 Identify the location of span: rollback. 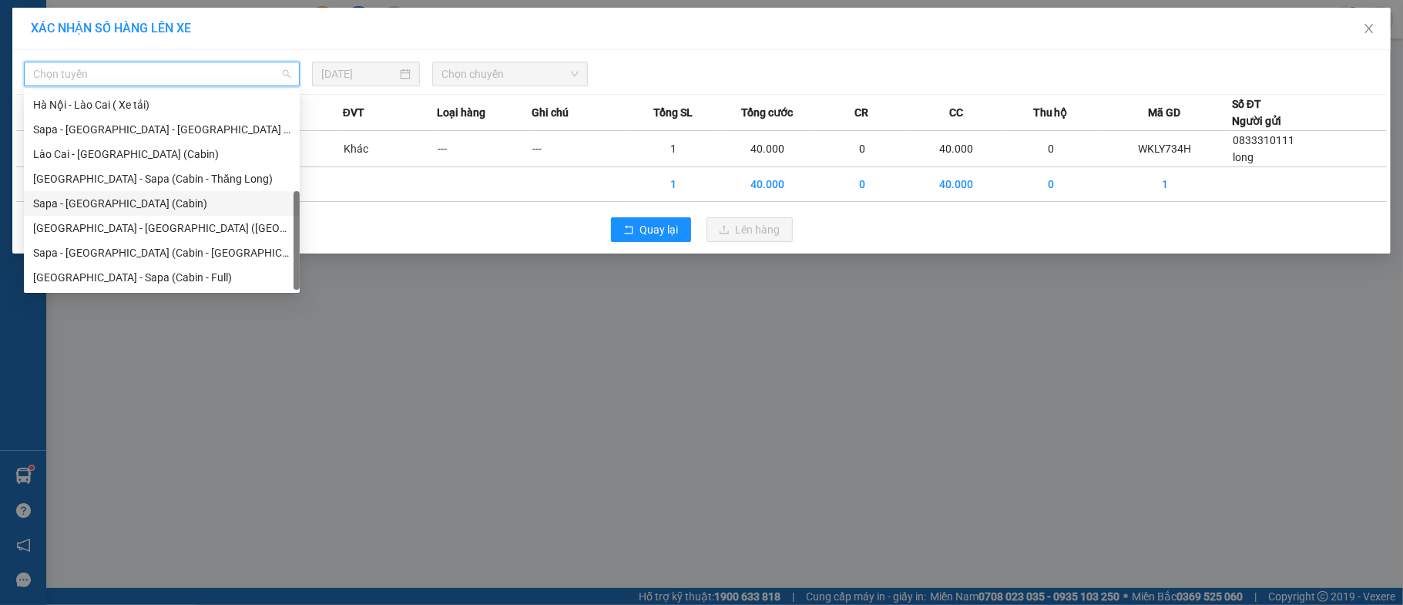
(629, 230).